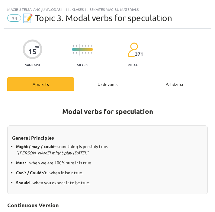 The image size is (215, 212). Describe the element at coordinates (132, 50) in the screenshot. I see `img: students-c634bb4e5e11cddfef0936a35e636f08e4e9abd3cc4e673bd6f9a4125e45ecb1.svg` at that location.